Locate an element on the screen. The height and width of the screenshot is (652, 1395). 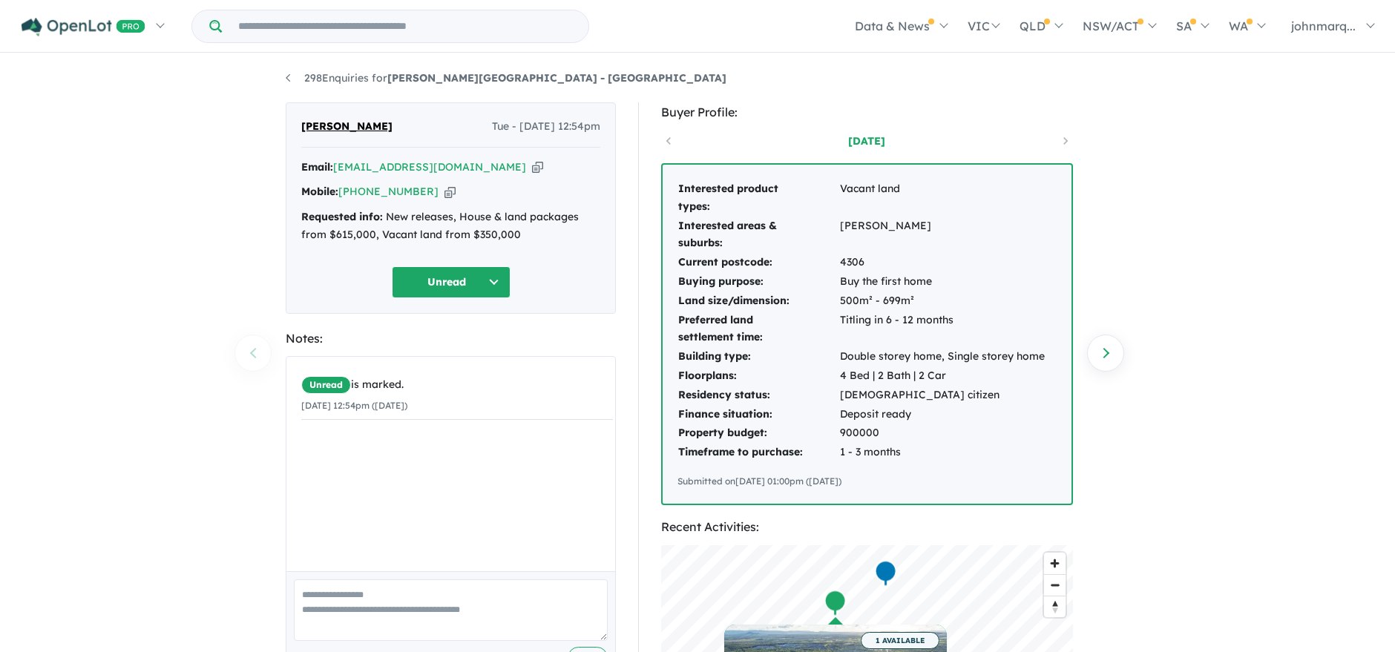
span: Zoom out is located at coordinates (1054, 585).